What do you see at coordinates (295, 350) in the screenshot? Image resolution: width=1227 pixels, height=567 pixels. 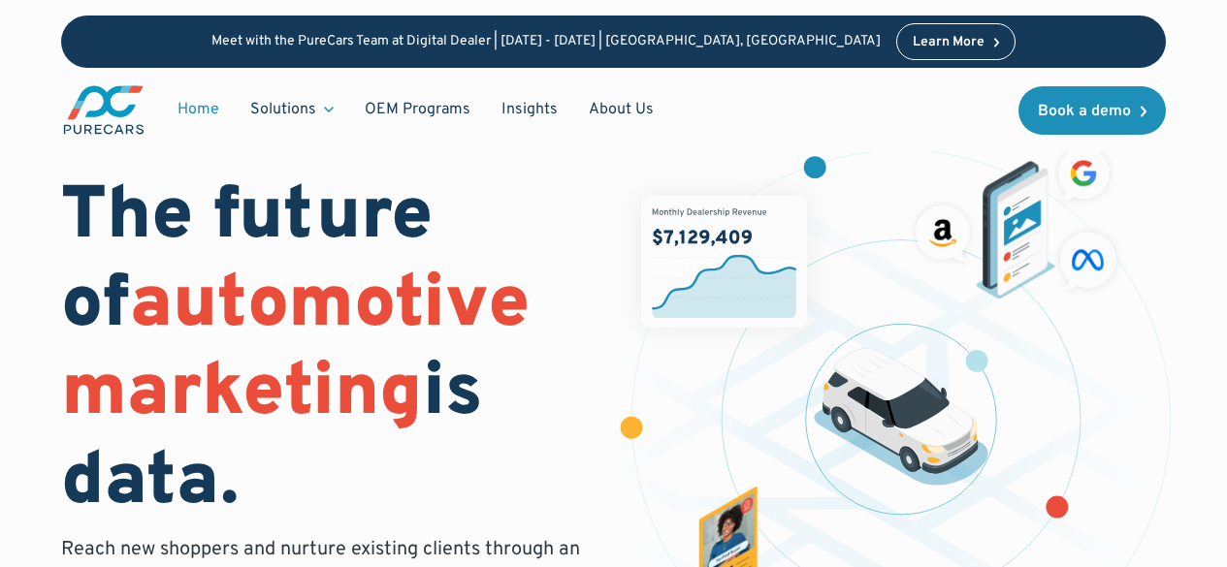 I see `span: automotive marketing` at bounding box center [295, 350].